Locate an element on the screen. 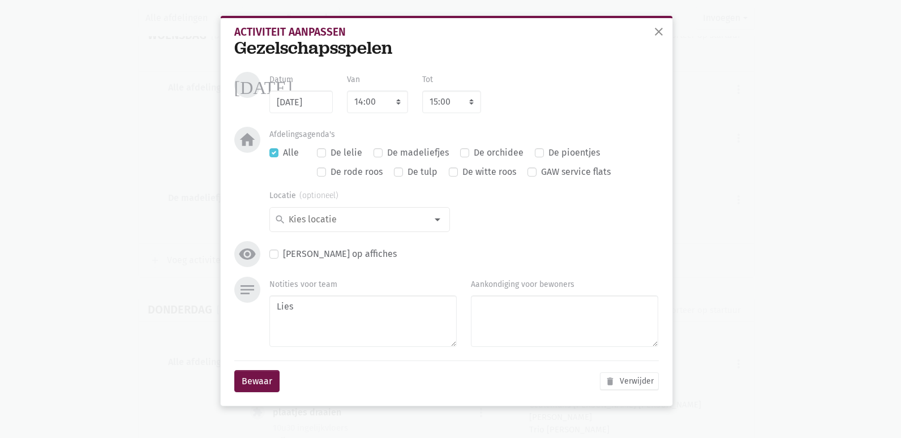 The height and width of the screenshot is (438, 901). label: Notities voor team is located at coordinates (303, 285).